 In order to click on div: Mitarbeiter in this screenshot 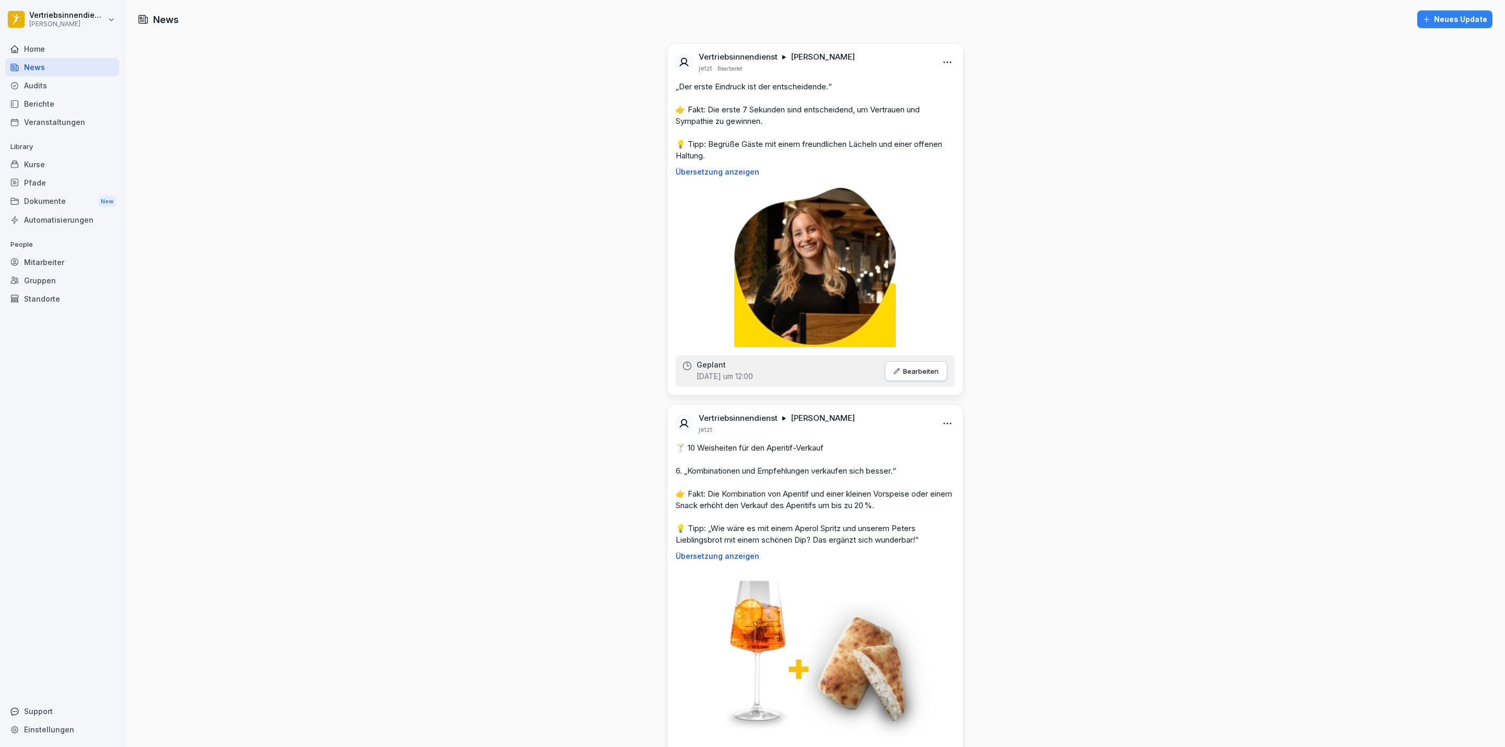, I will do `click(62, 262)`.